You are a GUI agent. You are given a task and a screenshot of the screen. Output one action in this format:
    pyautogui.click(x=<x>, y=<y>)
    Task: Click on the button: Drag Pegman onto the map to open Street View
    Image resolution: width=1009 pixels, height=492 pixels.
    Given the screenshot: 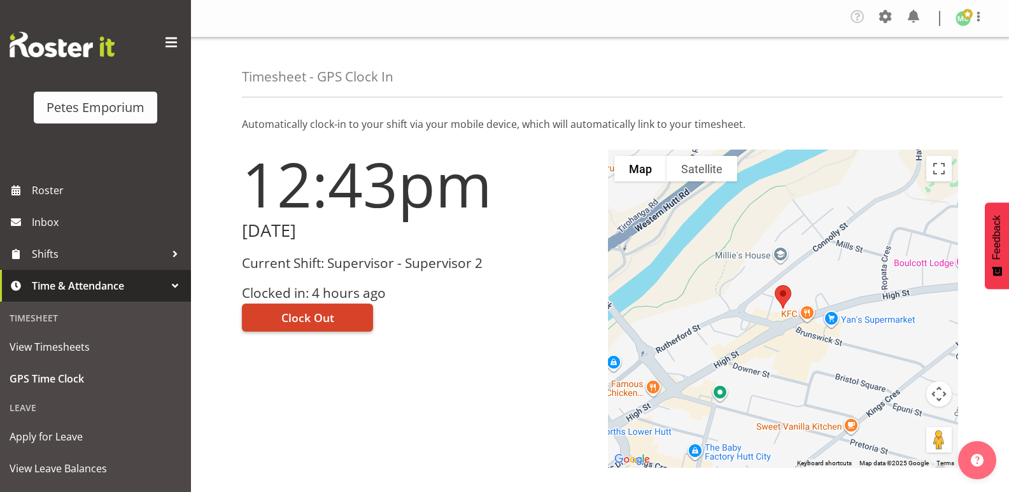 What is the action you would take?
    pyautogui.click(x=939, y=440)
    